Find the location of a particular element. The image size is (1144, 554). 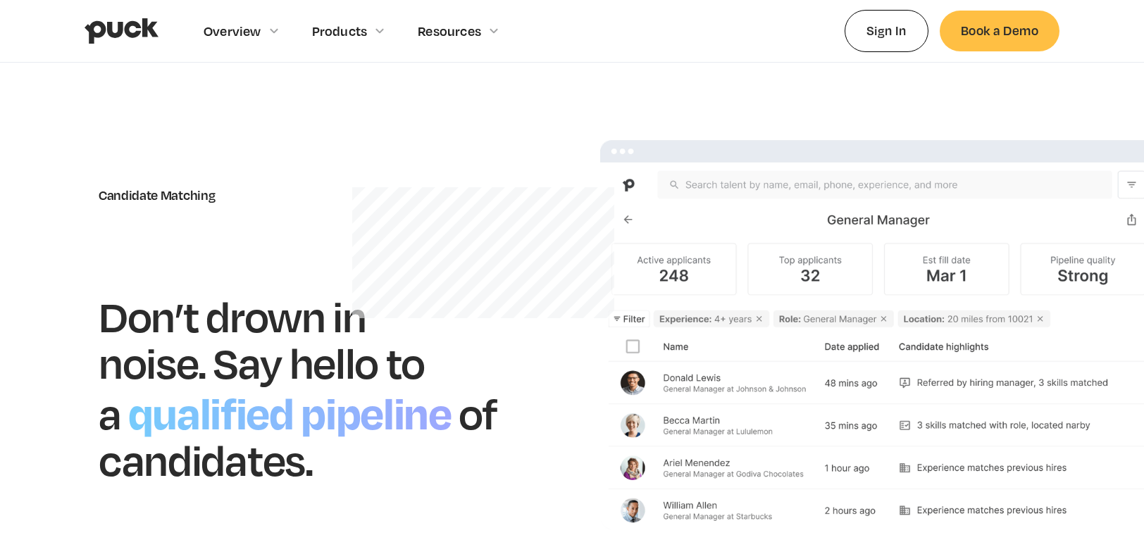

div: Products is located at coordinates (339, 31).